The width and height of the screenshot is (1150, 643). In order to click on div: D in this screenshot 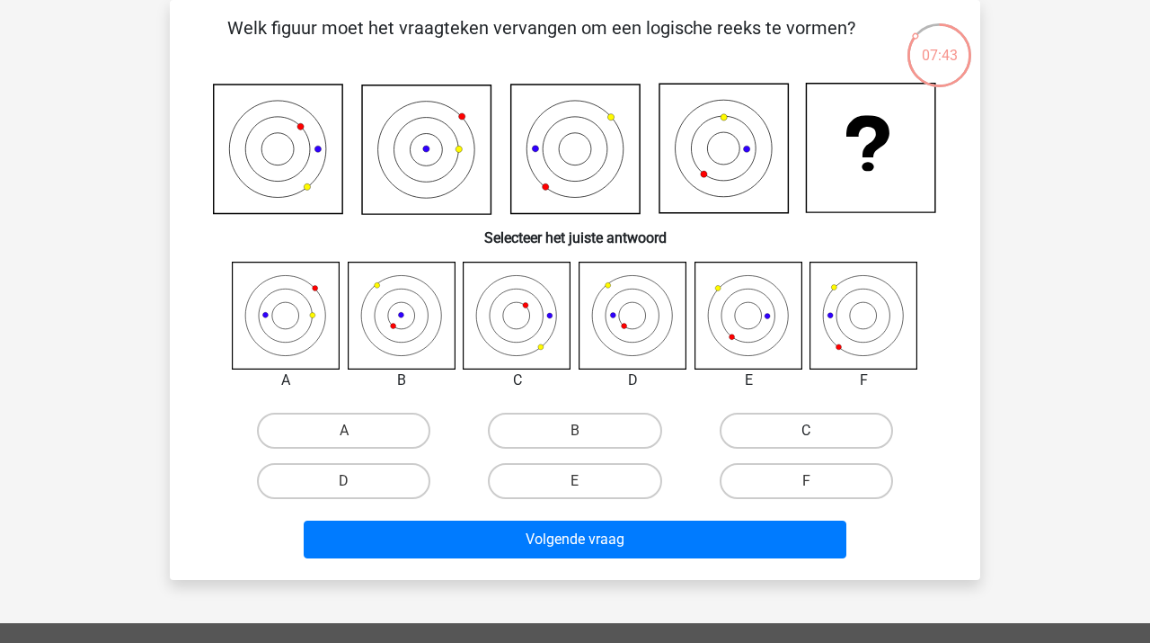, I will do `click(633, 380)`.